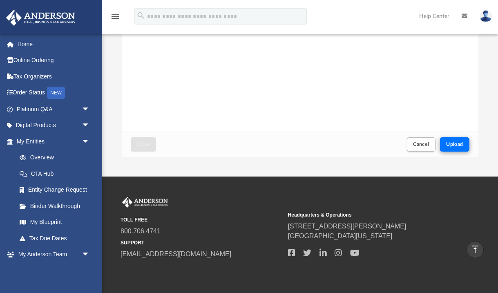 The image size is (498, 293). What do you see at coordinates (57, 173) in the screenshot?
I see `a: CTA Hub` at bounding box center [57, 173].